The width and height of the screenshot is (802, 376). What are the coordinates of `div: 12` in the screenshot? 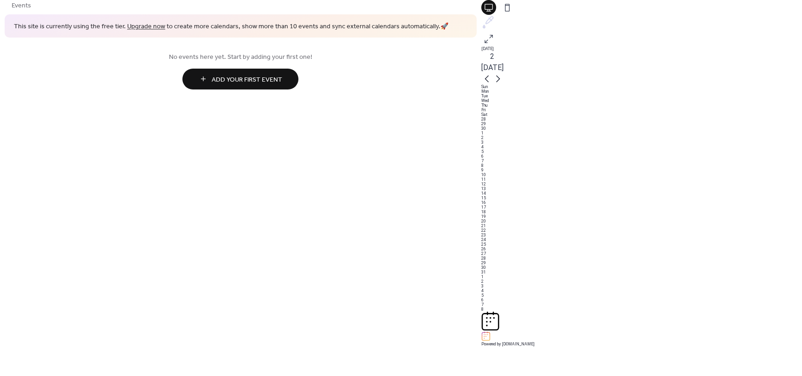 It's located at (641, 184).